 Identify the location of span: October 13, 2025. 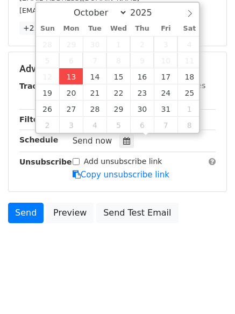
(71, 76).